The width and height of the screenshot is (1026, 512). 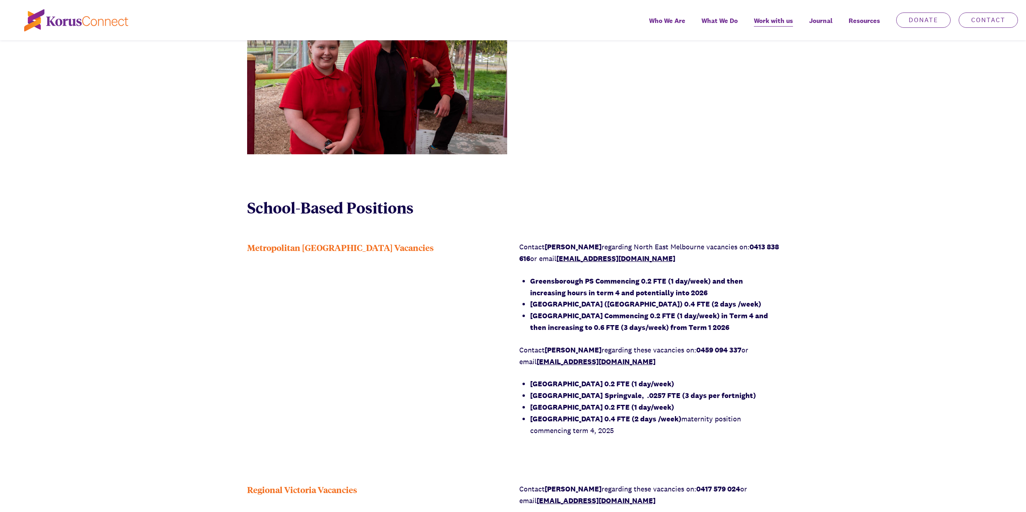 I want to click on a: Donate, so click(x=923, y=20).